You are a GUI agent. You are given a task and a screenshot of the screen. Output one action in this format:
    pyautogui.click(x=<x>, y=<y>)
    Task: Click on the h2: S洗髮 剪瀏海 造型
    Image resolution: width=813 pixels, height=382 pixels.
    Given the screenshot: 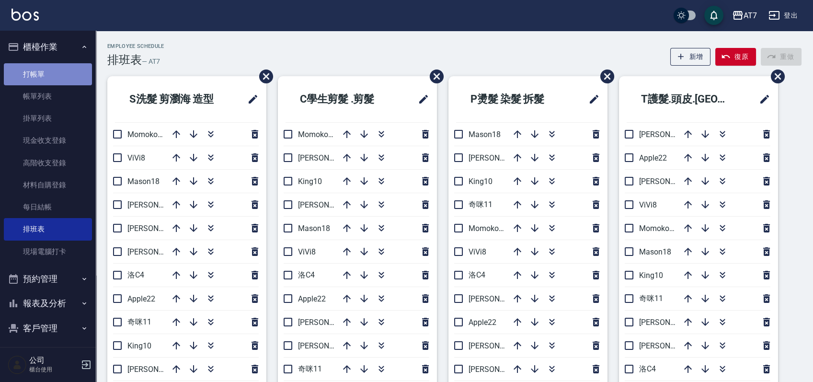 What is the action you would take?
    pyautogui.click(x=175, y=99)
    